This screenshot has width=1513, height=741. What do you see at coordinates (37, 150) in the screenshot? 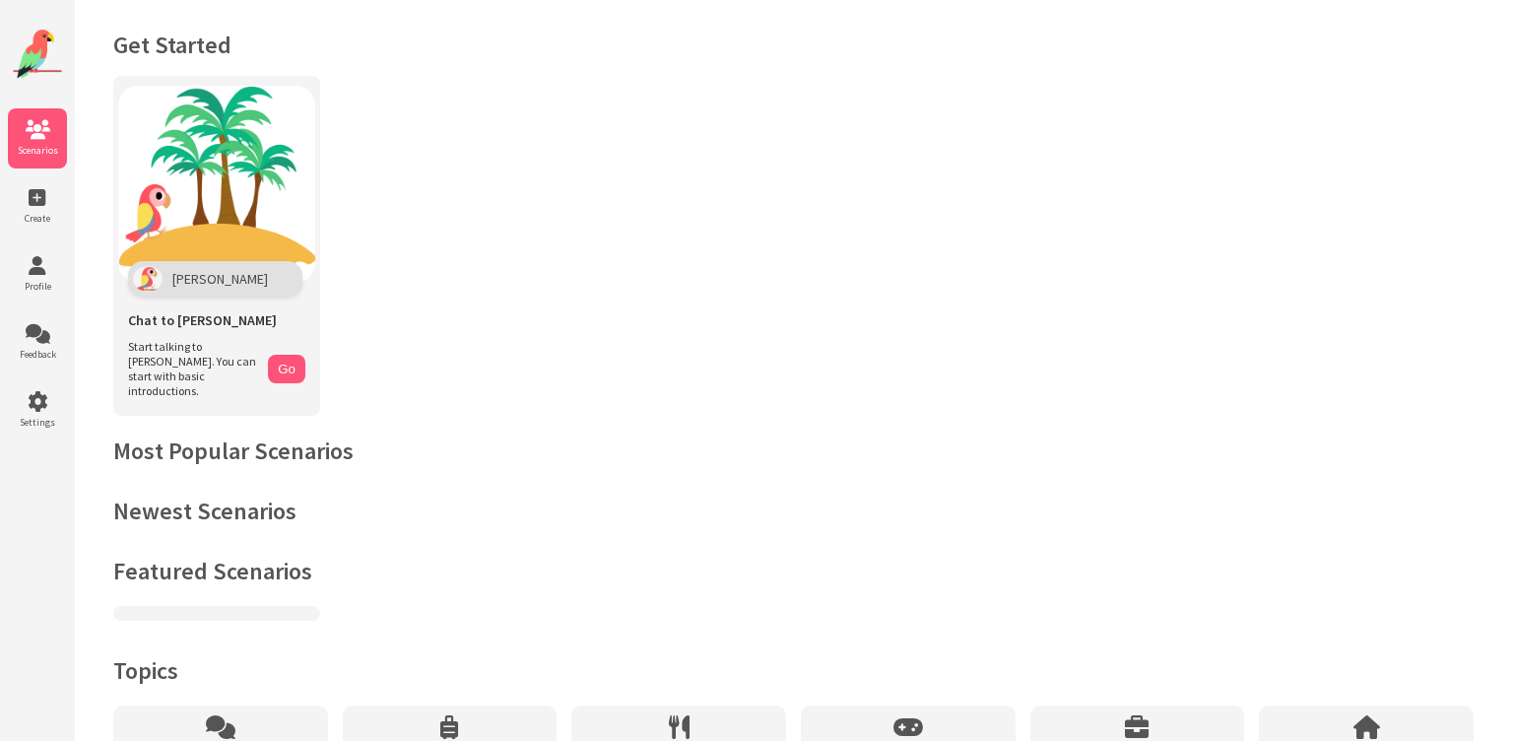
I see `span: Scenarios` at bounding box center [37, 150].